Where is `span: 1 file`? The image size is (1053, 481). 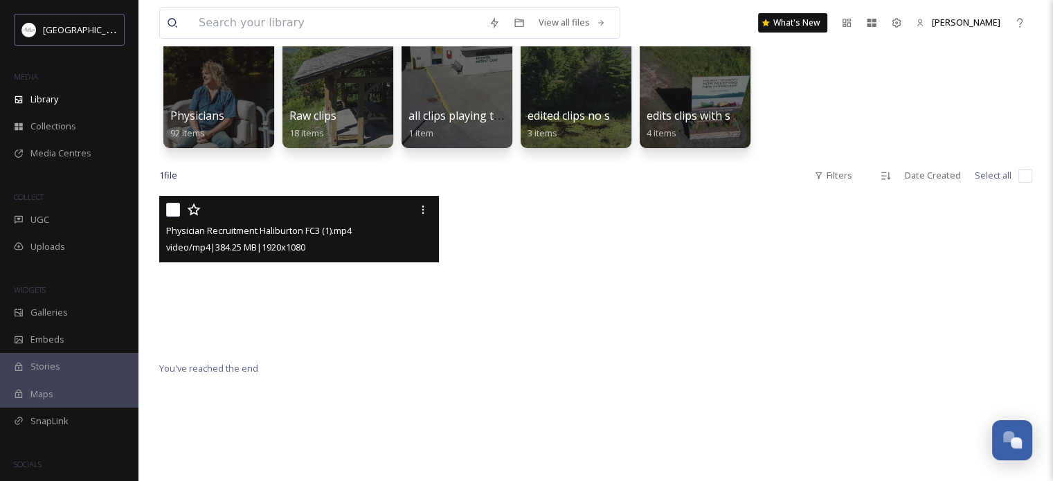
span: 1 file is located at coordinates (168, 175).